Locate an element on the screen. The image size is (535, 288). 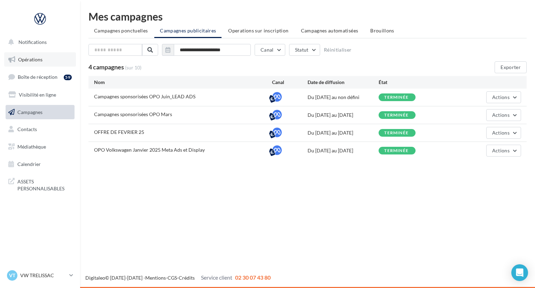
span: Campagnes is located at coordinates (30, 112).